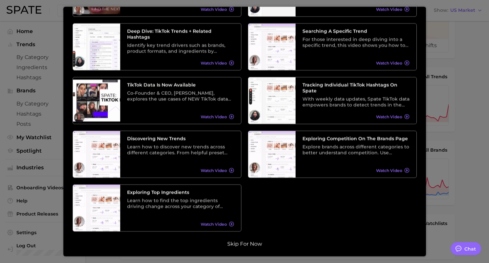 This screenshot has height=263, width=489. I want to click on h3: TikTok data is now available, so click(180, 85).